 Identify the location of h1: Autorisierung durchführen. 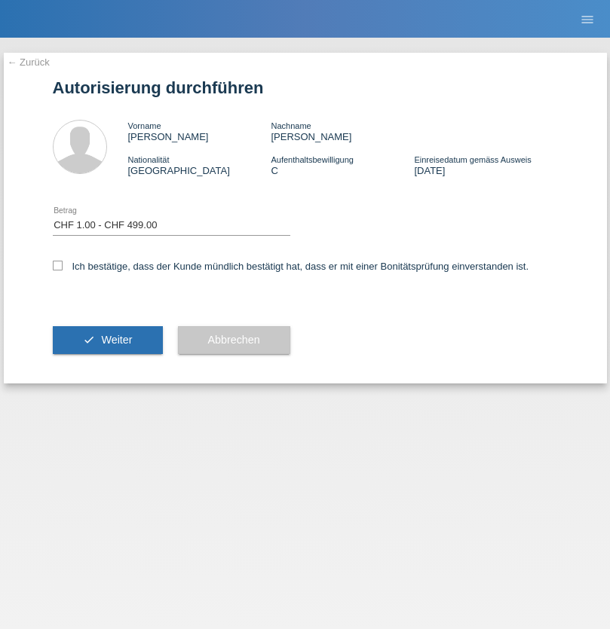
(305, 87).